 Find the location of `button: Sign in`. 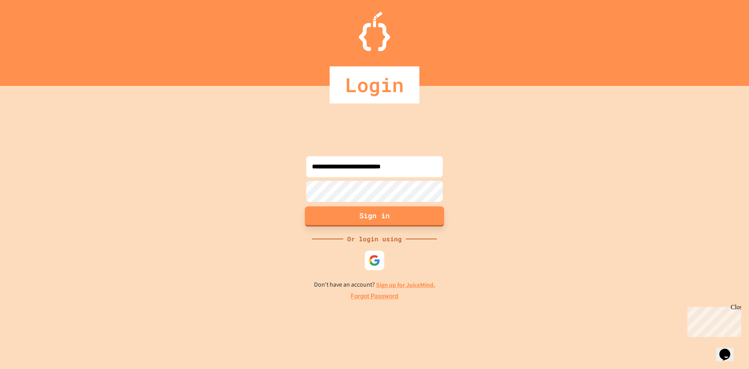

button: Sign in is located at coordinates (375, 216).